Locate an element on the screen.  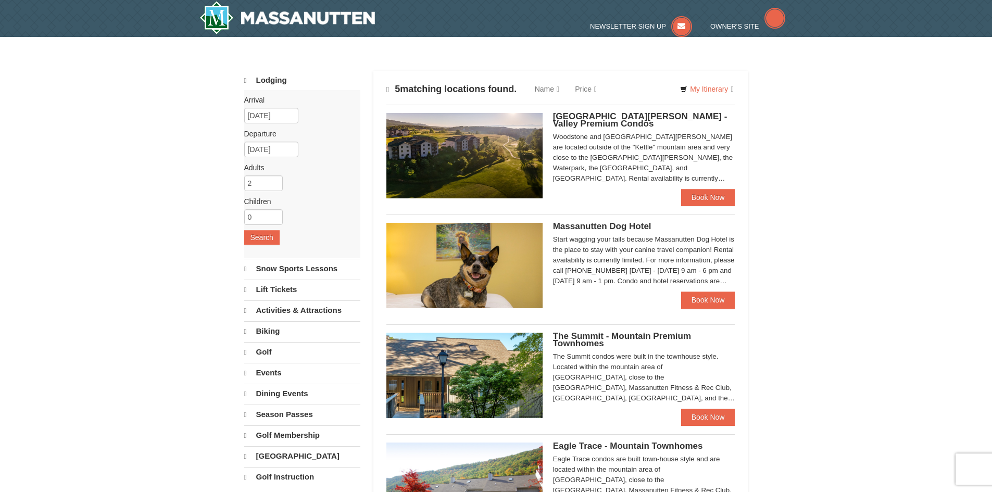
button: Search is located at coordinates (262, 237).